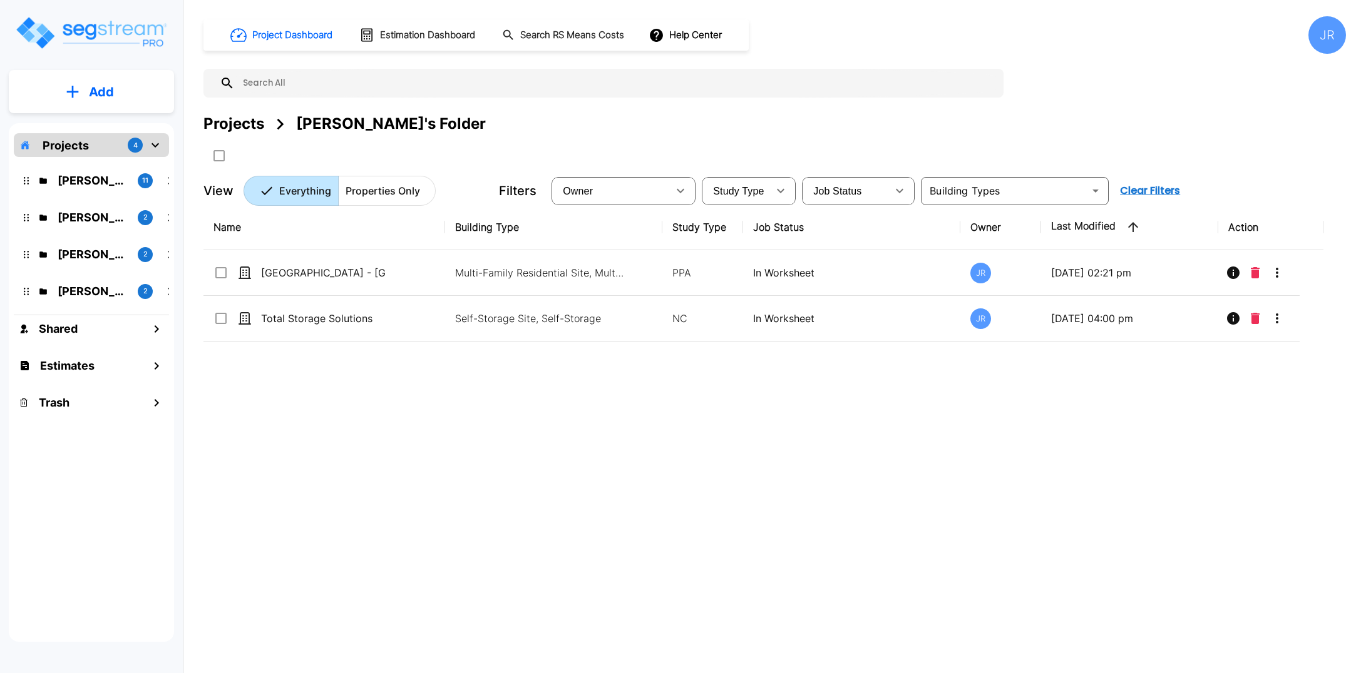 The width and height of the screenshot is (1356, 673). Describe the element at coordinates (837, 191) in the screenshot. I see `span: Job Status` at that location.